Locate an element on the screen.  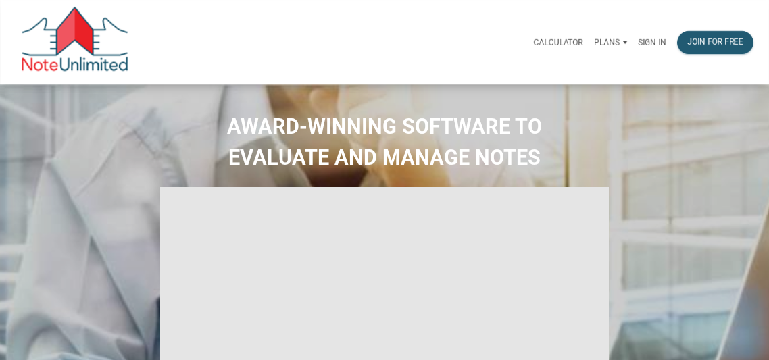
p: Sign in is located at coordinates (652, 43).